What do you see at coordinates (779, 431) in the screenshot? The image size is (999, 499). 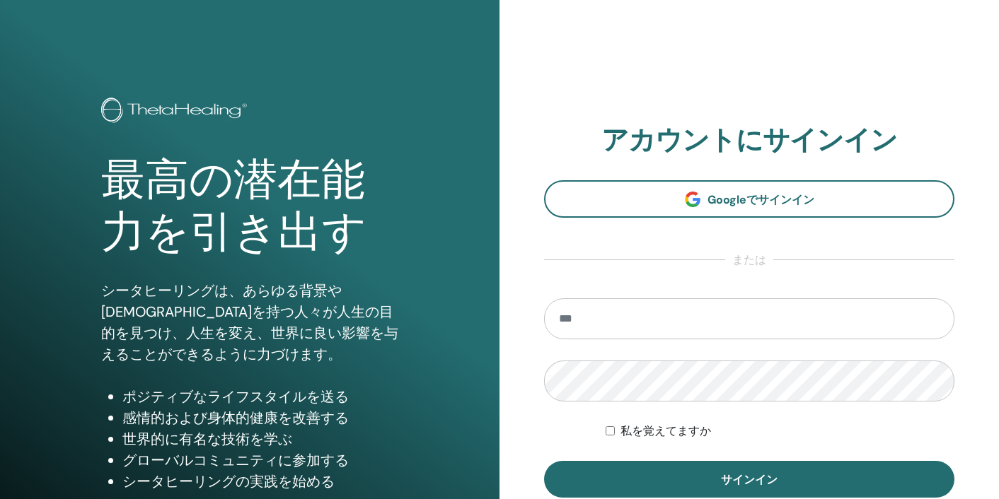 I see `div: 無期限または手動でログアウトするまで認証を維持する` at bounding box center [779, 431].